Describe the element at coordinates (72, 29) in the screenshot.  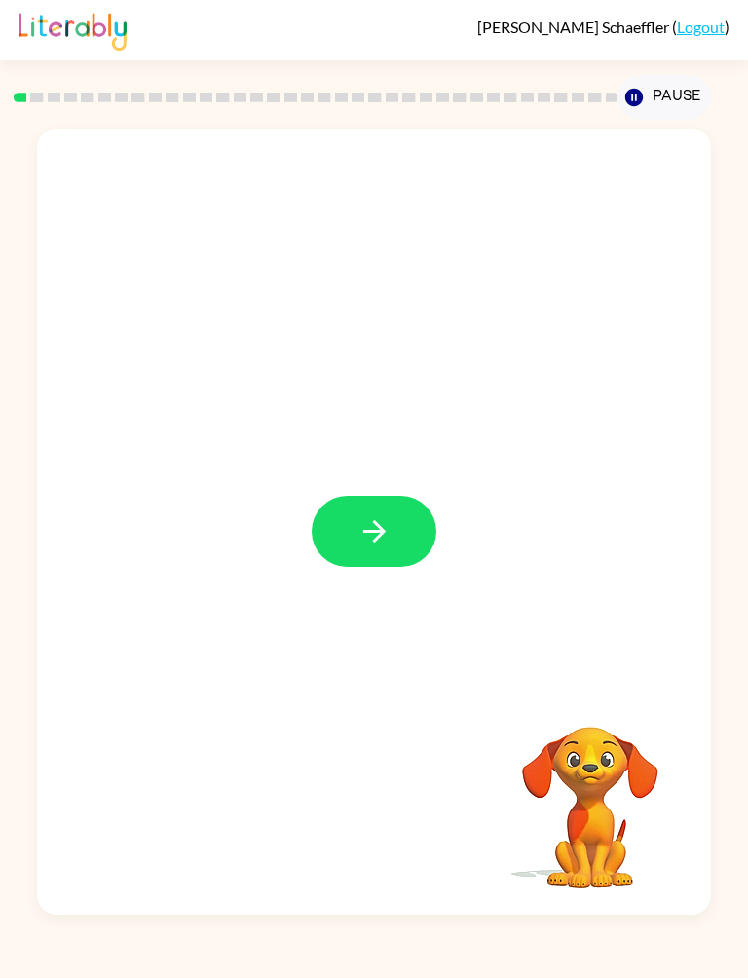
I see `img: Literably` at that location.